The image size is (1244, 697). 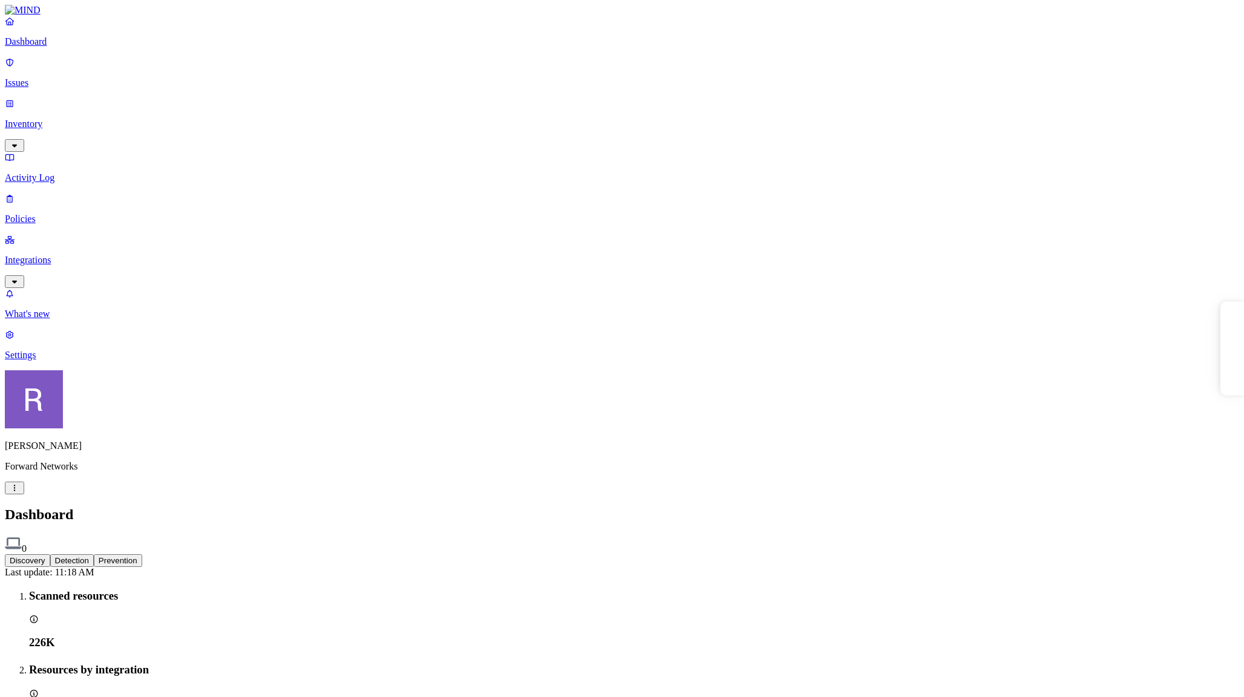 I want to click on a: MIND, so click(x=622, y=10).